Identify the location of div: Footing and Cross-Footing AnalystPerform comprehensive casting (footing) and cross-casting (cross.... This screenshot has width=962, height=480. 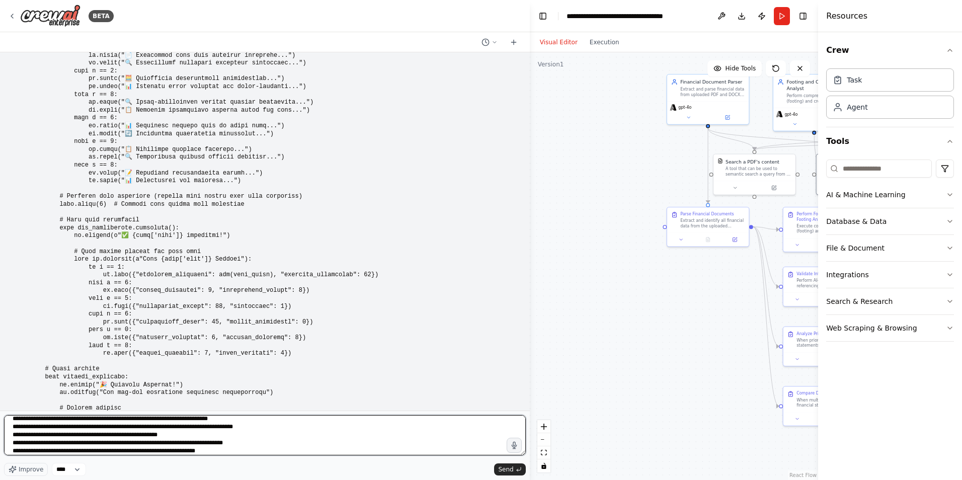
(813, 103).